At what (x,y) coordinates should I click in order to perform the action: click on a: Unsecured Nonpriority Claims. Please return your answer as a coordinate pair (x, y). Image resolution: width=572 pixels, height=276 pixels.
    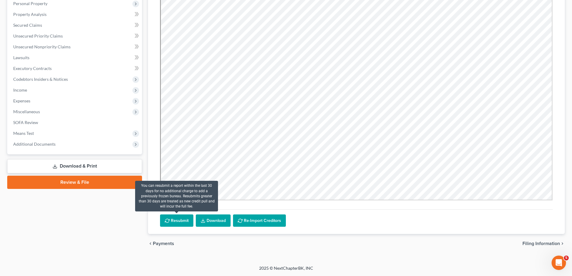
    Looking at the image, I should click on (75, 47).